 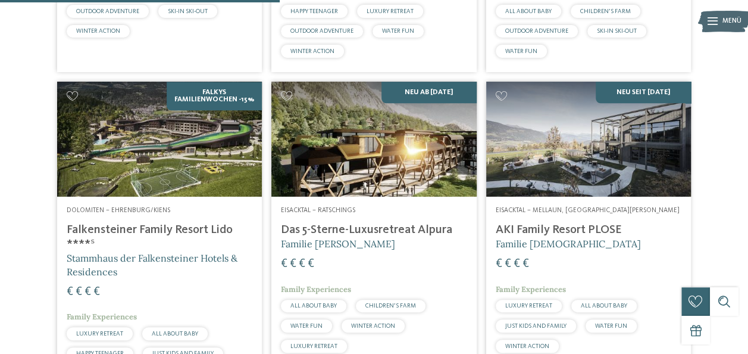 What do you see at coordinates (314, 11) in the screenshot?
I see `span: HAPPY TEENAGER` at bounding box center [314, 11].